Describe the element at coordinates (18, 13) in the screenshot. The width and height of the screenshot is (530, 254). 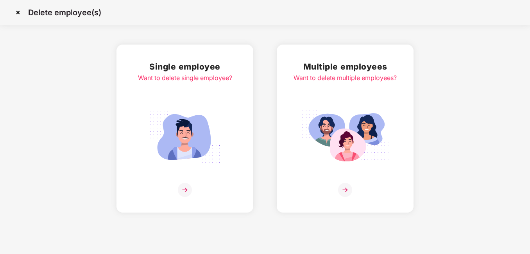
I see `img: svg+xml;base64,PHN2ZyBpZD0iQ3Jvc3MtMzJ4MzIiIHhtbG5zPSJodHRwOi8vd3d3LnczLm9yZy8yMDAwL3N2ZyIgd2lkdG...` at that location.